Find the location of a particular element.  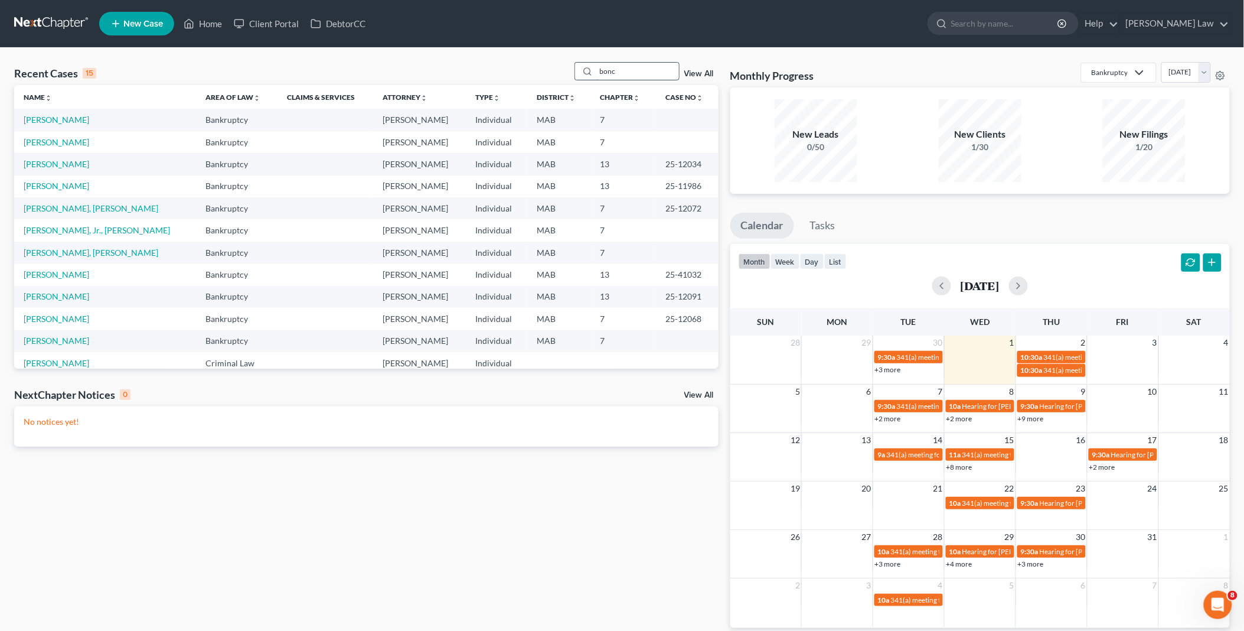

div: 1/30 is located at coordinates (980, 147).